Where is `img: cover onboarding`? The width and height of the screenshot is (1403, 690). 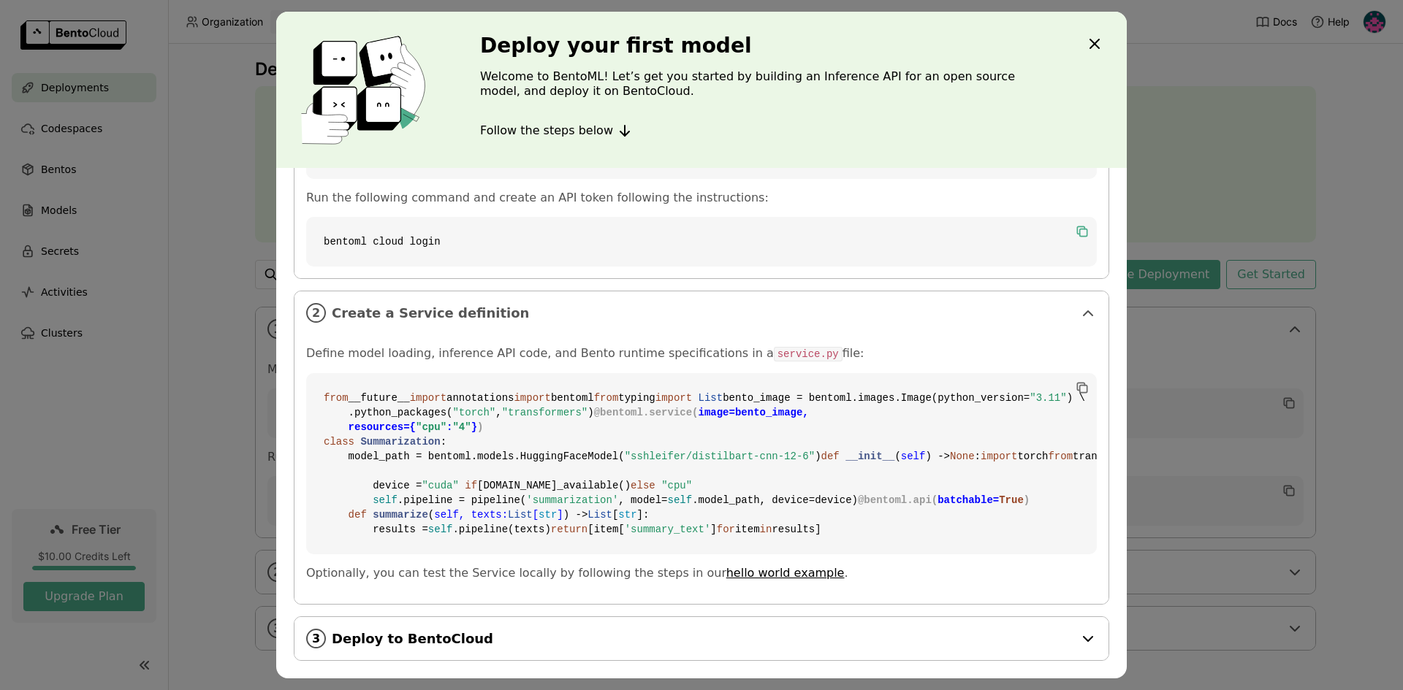 img: cover onboarding is located at coordinates (366, 90).